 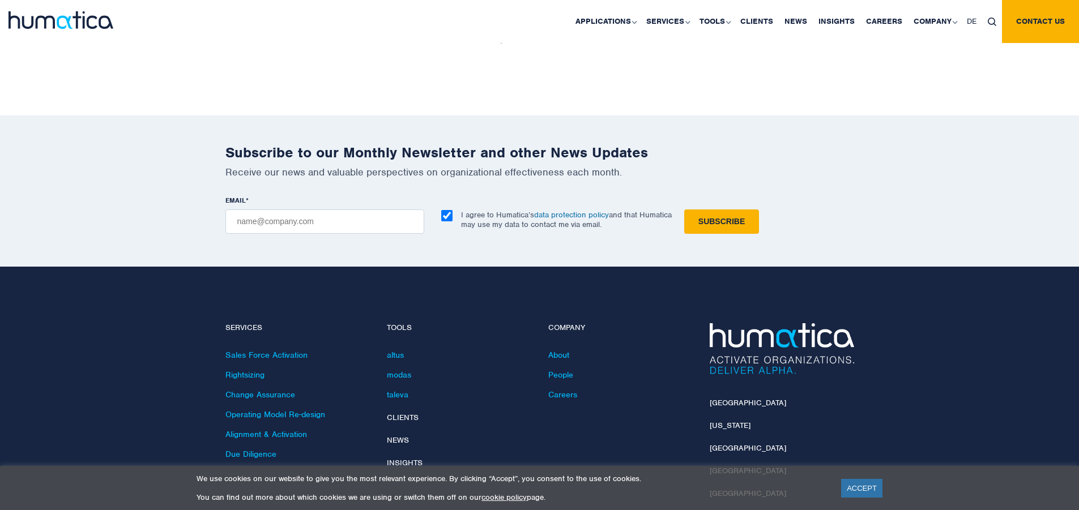 I want to click on span: EMAIL, so click(x=236, y=200).